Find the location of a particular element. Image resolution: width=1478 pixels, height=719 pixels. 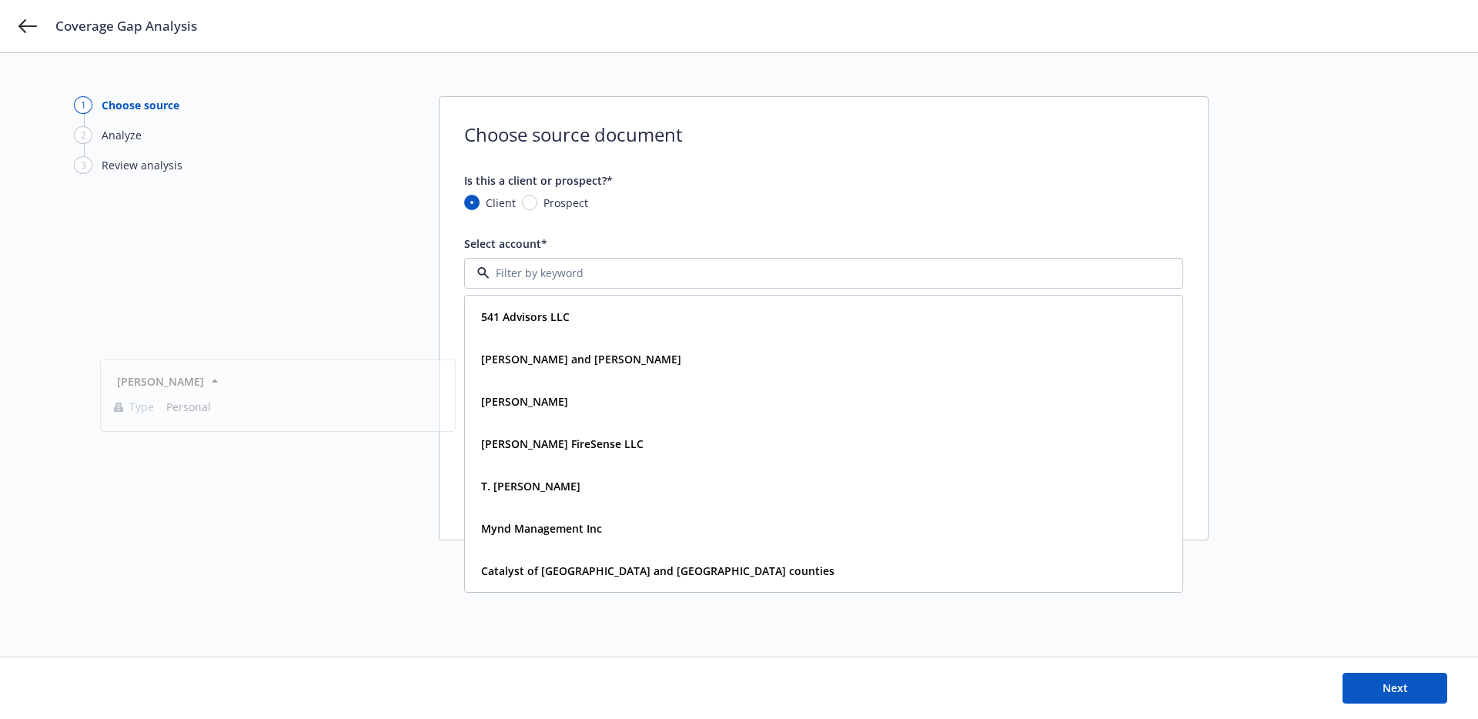

span: Is this a client or prospect?* is located at coordinates (538, 180).